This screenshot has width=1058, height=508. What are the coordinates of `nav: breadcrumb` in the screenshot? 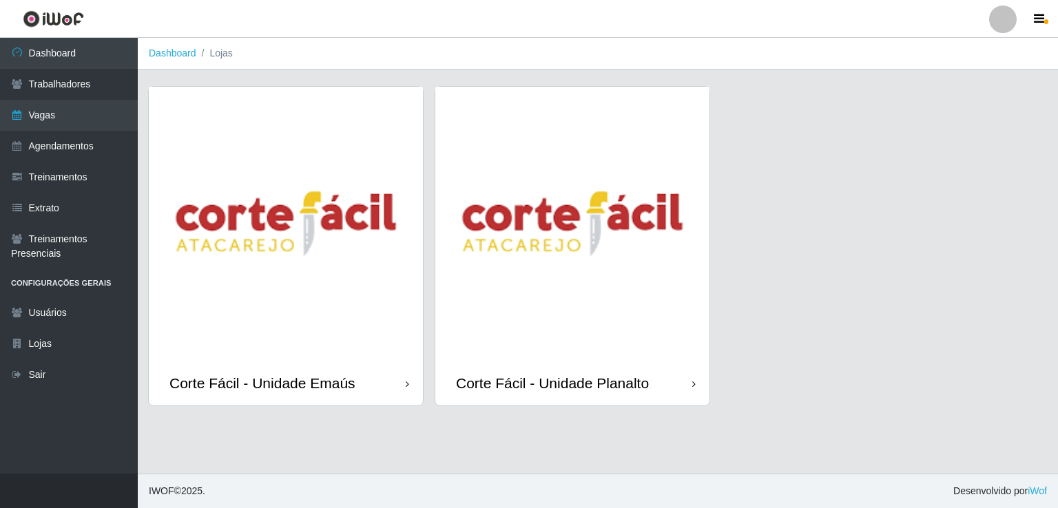 It's located at (598, 54).